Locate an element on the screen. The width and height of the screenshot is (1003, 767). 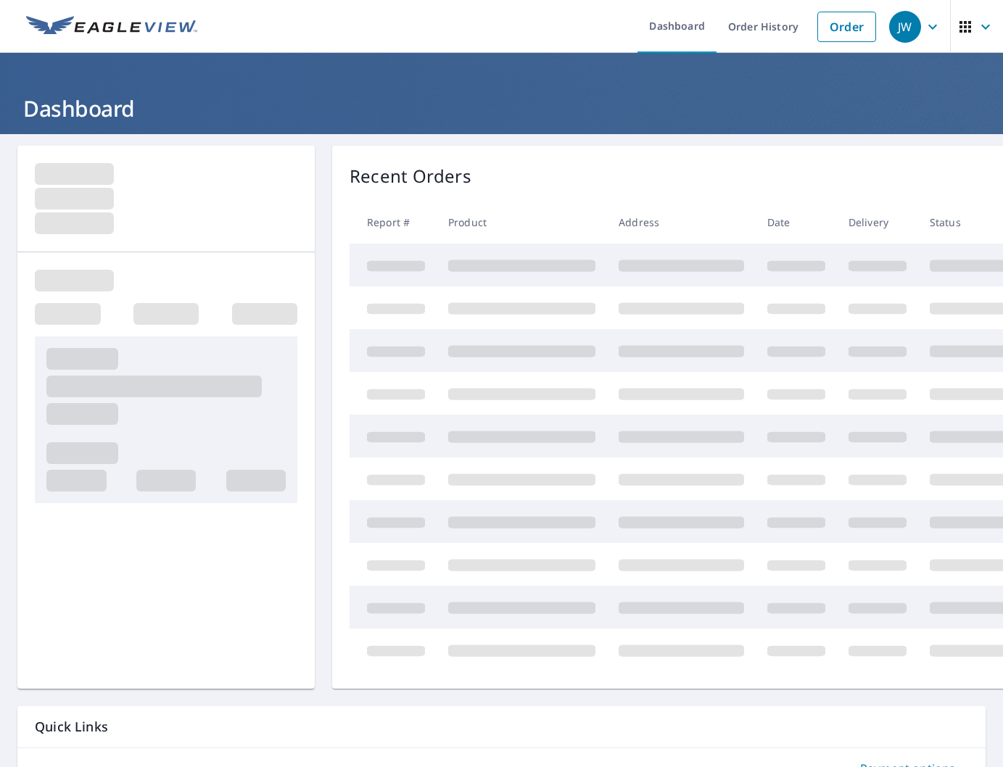
a: Order is located at coordinates (846, 27).